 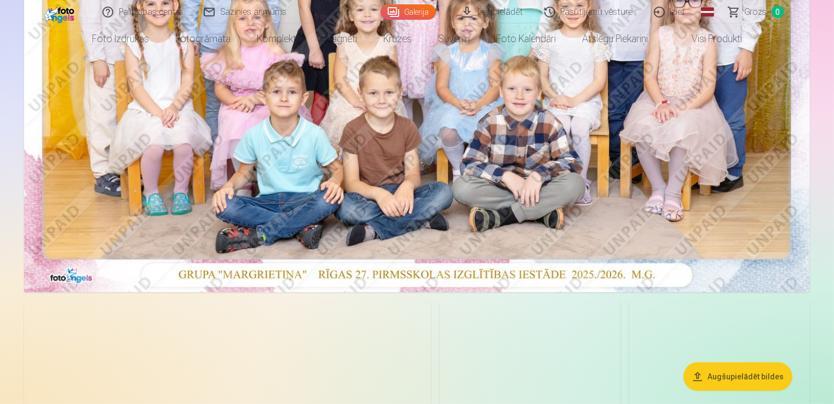 I want to click on span: Grozs, so click(x=755, y=12).